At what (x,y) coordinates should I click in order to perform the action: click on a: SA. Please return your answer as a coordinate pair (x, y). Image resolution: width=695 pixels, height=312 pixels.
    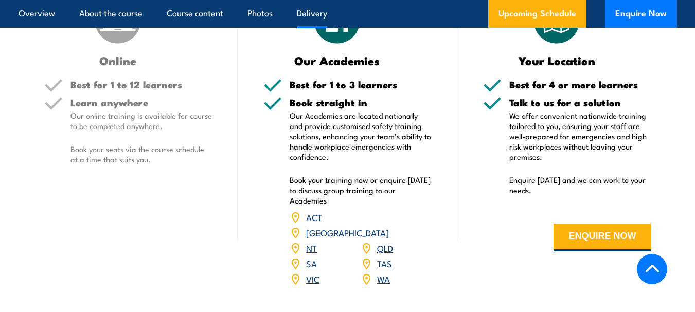
    Looking at the image, I should click on (311, 263).